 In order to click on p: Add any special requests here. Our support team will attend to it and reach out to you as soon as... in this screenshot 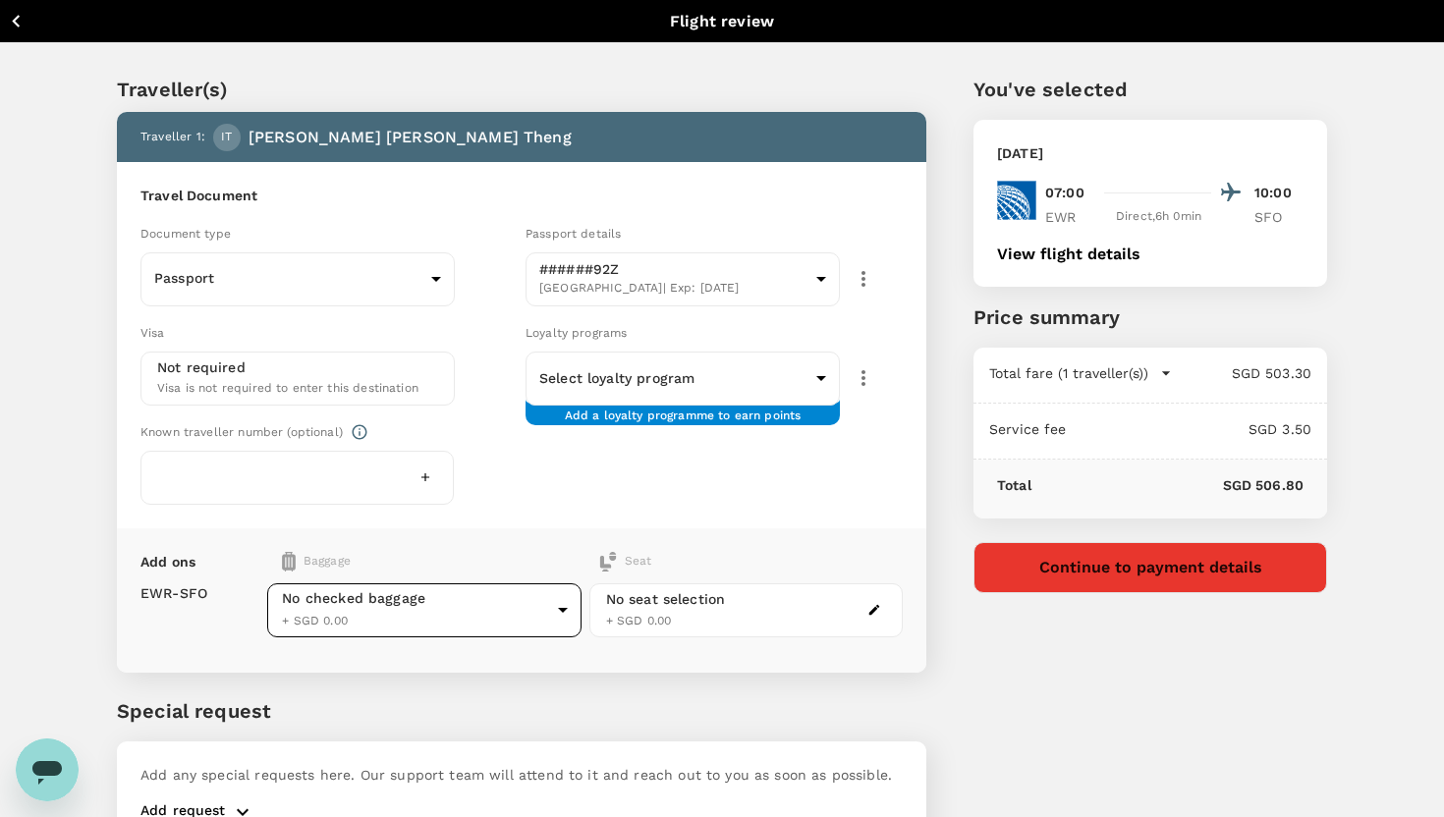, I will do `click(522, 775)`.